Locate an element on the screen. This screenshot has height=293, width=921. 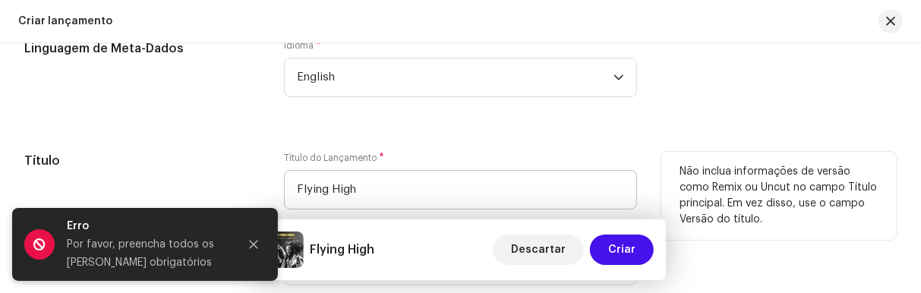
h5: Título is located at coordinates (142, 161).